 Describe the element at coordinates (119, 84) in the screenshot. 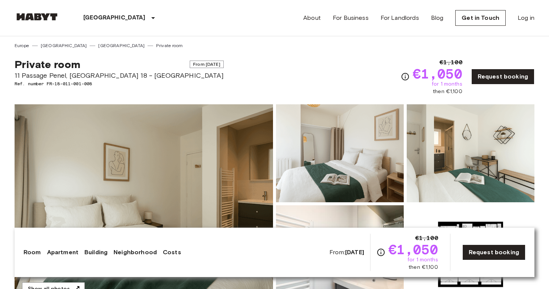

I see `span: Ref. number FR-18-011-001-008` at that location.